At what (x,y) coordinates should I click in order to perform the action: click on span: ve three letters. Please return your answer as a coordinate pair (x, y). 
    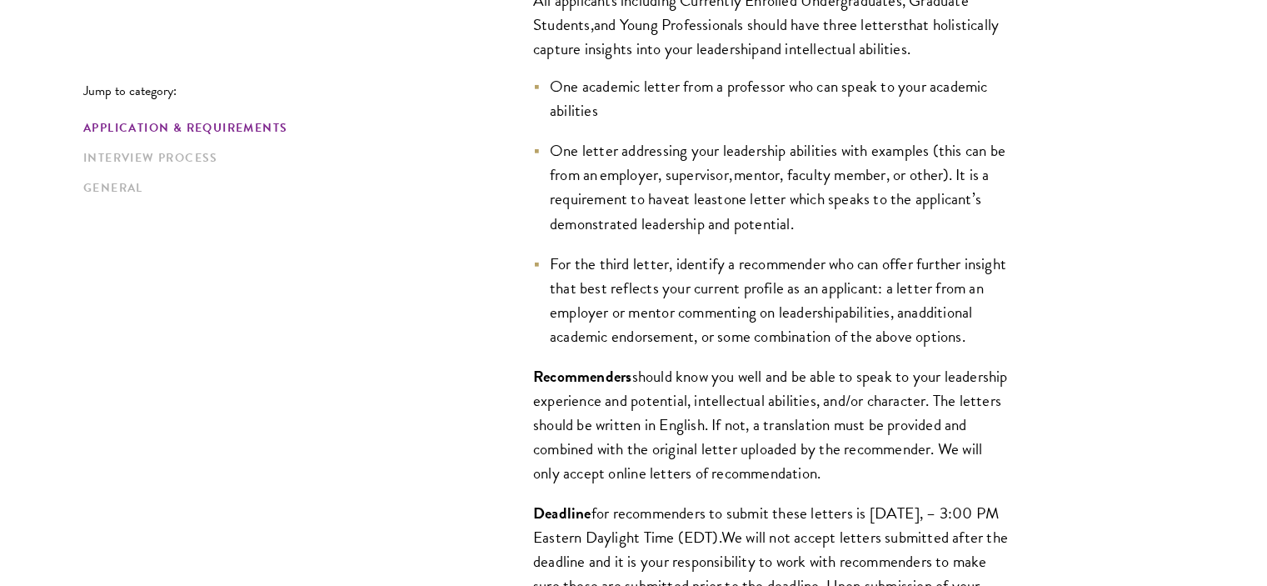
    Looking at the image, I should click on (853, 24).